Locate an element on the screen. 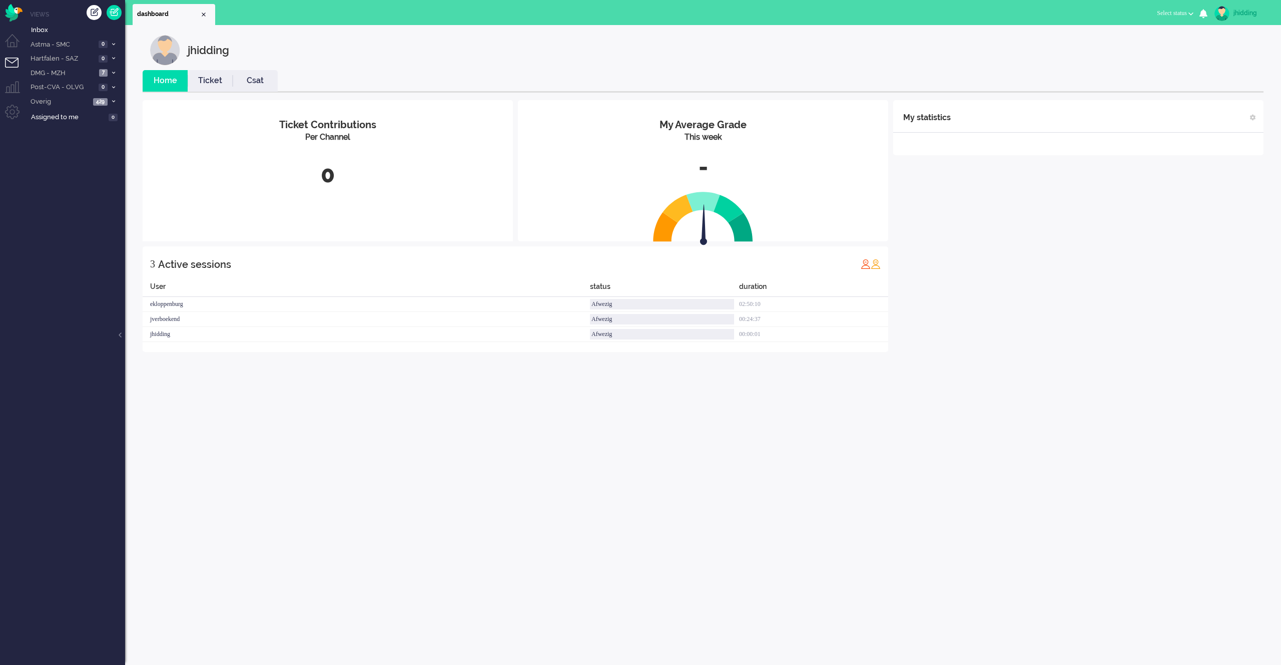  img: avatar is located at coordinates (1222, 14).